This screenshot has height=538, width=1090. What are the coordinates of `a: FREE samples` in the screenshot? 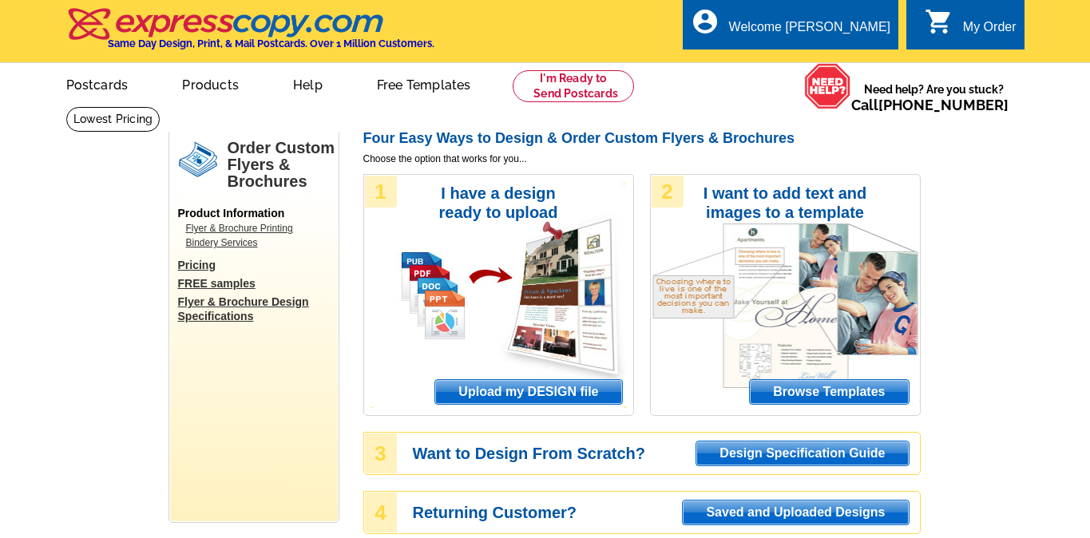 It's located at (258, 284).